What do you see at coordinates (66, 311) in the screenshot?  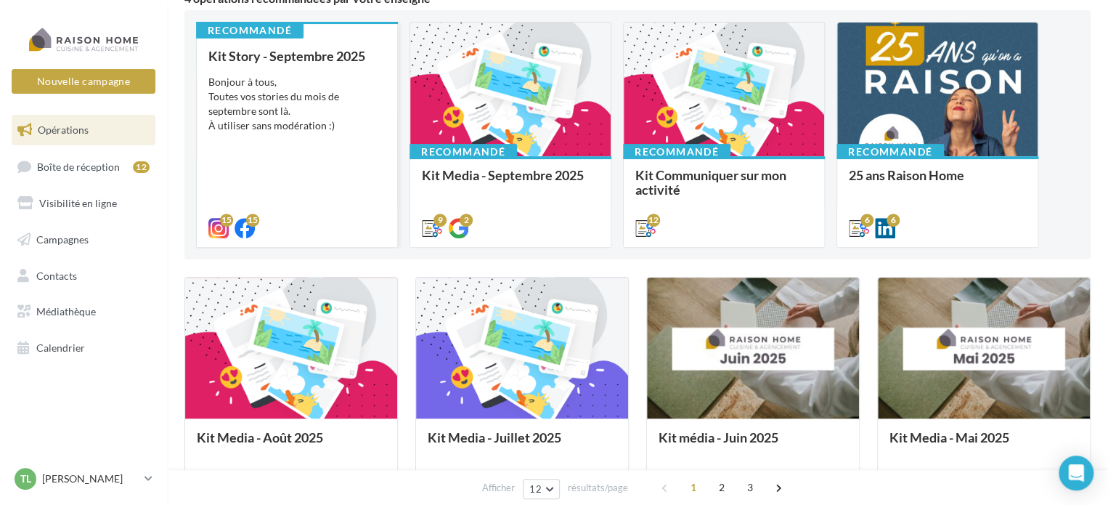 I see `span: Médiathèque` at bounding box center [66, 311].